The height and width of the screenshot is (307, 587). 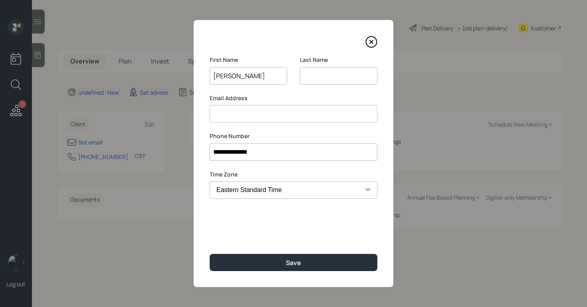 What do you see at coordinates (339, 60) in the screenshot?
I see `label: Last Name` at bounding box center [339, 60].